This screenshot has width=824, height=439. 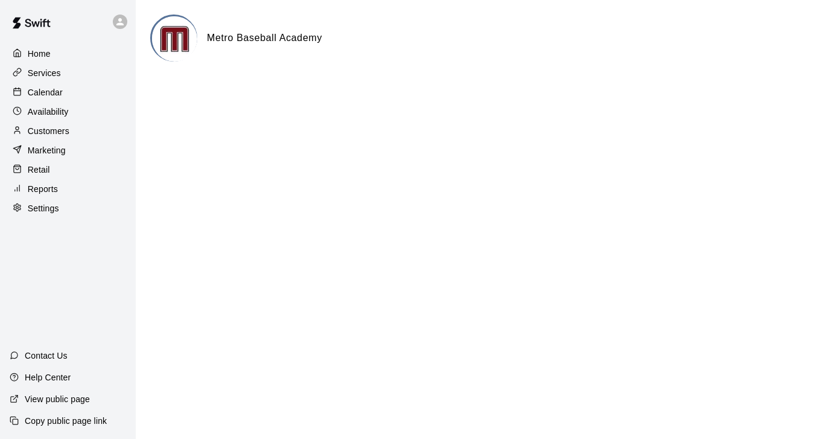 I want to click on div: Services, so click(x=68, y=73).